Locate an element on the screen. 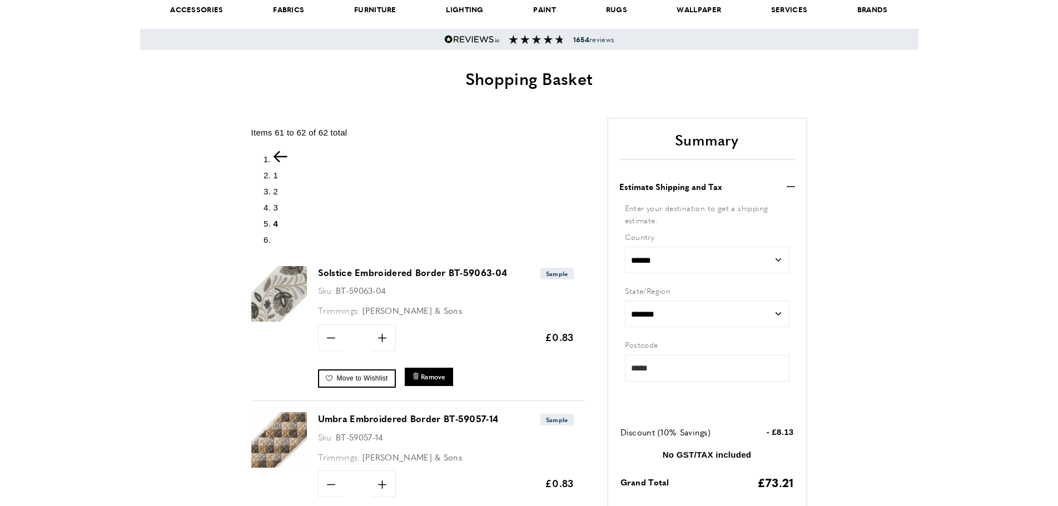 Image resolution: width=1058 pixels, height=506 pixels. label: State/Region is located at coordinates (707, 291).